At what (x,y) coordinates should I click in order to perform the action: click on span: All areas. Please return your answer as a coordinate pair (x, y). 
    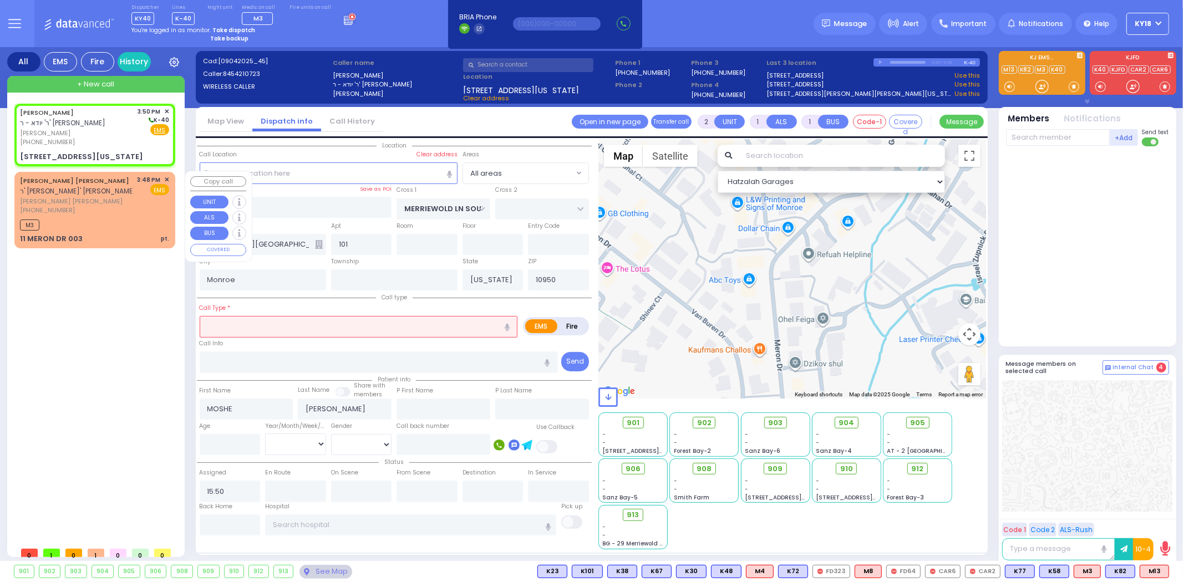
    Looking at the image, I should click on (518, 173).